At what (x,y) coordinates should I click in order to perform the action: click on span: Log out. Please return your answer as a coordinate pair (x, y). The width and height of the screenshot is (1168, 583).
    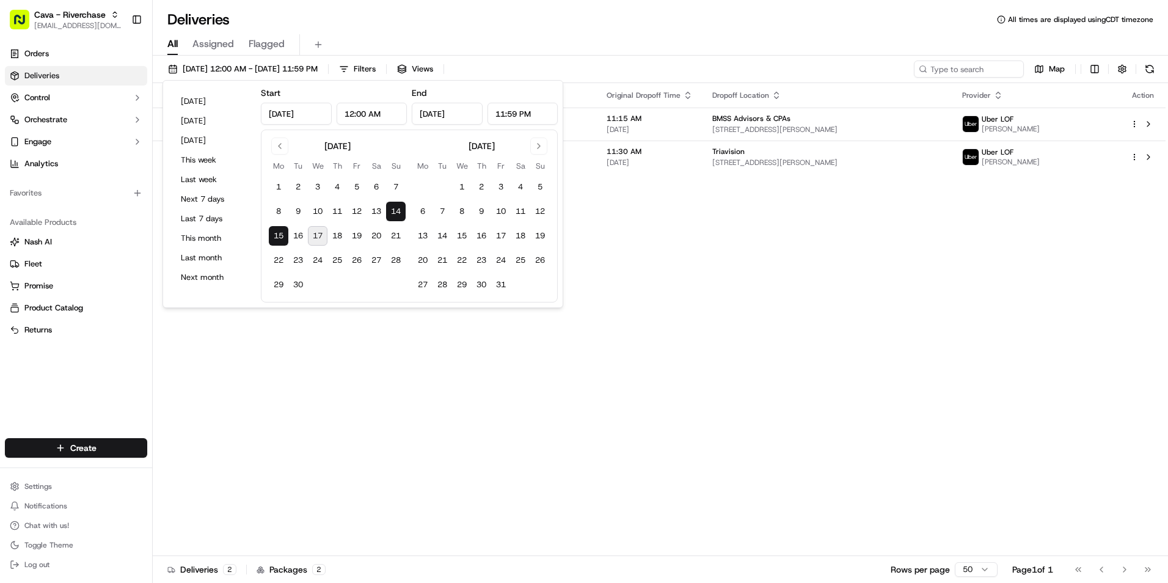
    Looking at the image, I should click on (37, 564).